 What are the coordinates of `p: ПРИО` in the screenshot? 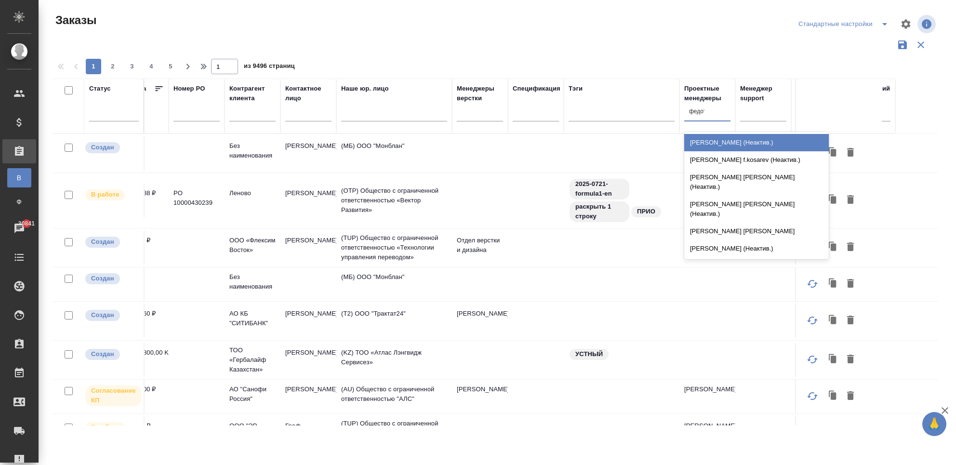 It's located at (646, 211).